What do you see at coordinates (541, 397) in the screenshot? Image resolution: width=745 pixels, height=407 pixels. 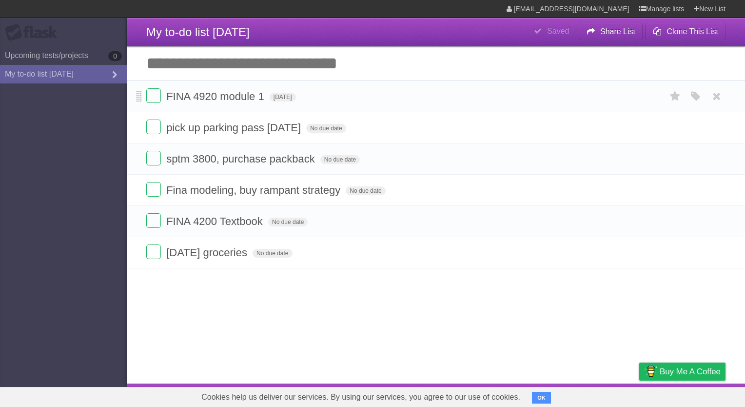 I see `button: OK` at bounding box center [541, 397].